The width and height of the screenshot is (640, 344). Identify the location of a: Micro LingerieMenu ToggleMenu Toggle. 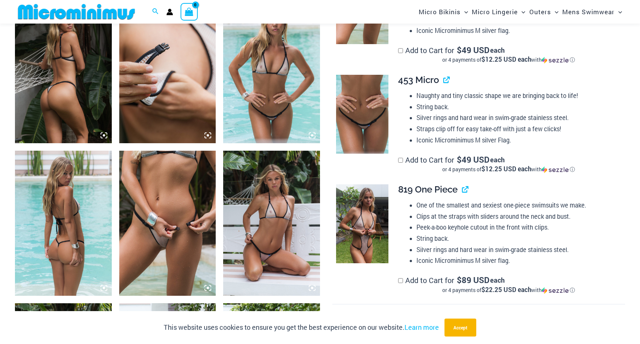
(499, 12).